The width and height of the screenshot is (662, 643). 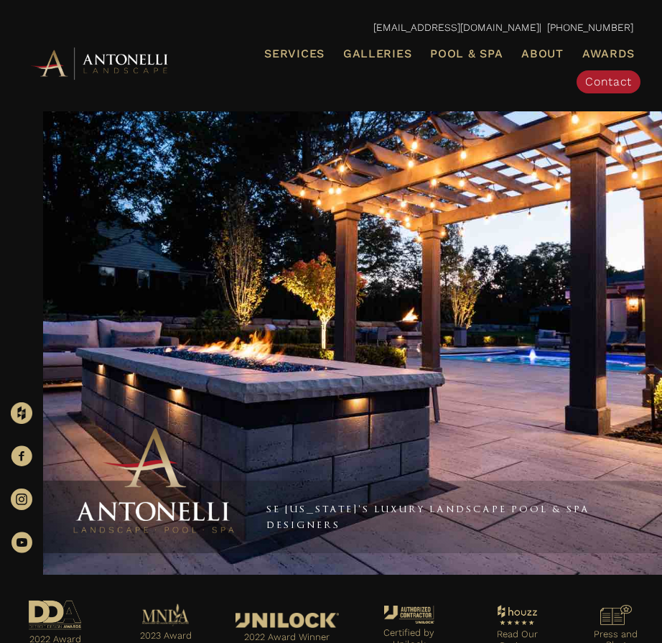 I want to click on img: Antonelli Stacked Logo, so click(x=154, y=481).